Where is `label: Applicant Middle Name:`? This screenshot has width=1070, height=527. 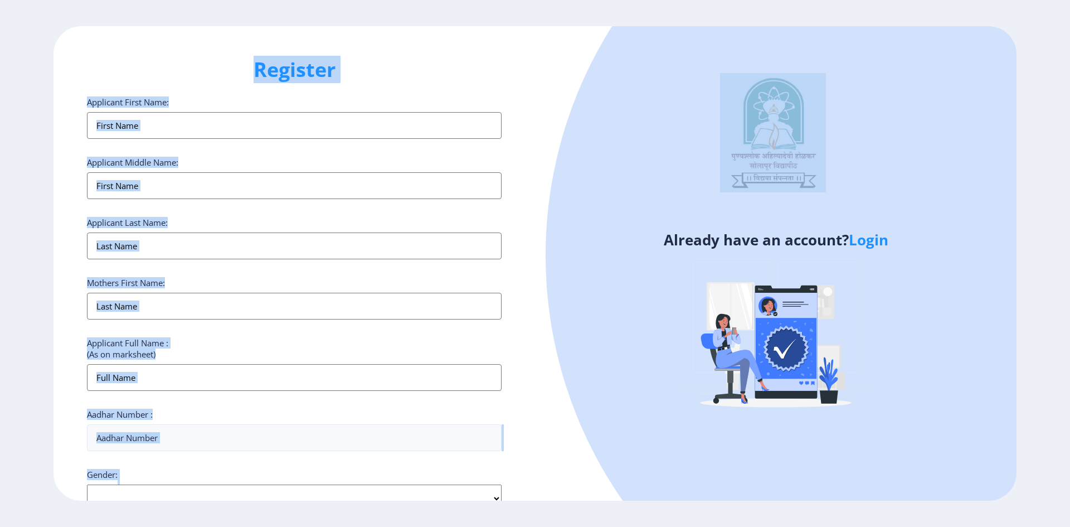 label: Applicant Middle Name: is located at coordinates (133, 162).